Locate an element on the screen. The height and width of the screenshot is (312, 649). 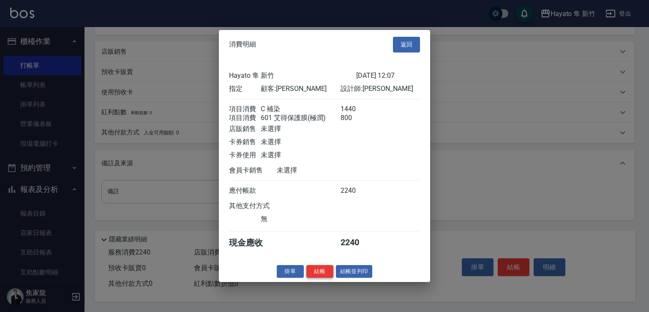
div: 無 is located at coordinates (301, 219).